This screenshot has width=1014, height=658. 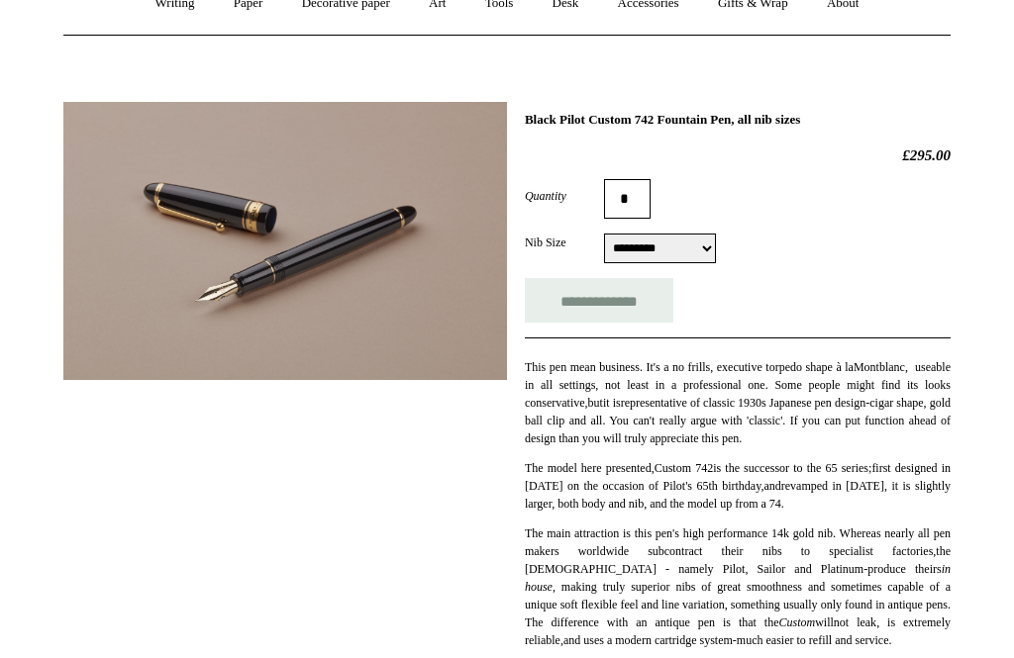 I want to click on span: and, so click(x=771, y=486).